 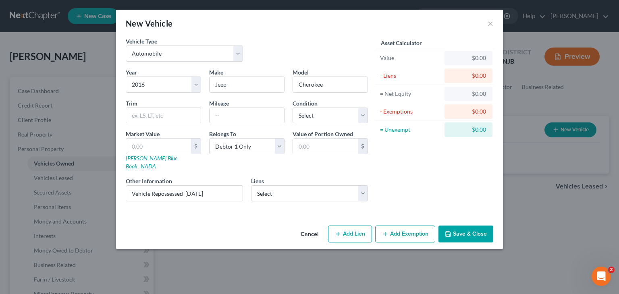 What do you see at coordinates (323, 134) in the screenshot?
I see `label: Value of Portion Owned` at bounding box center [323, 134].